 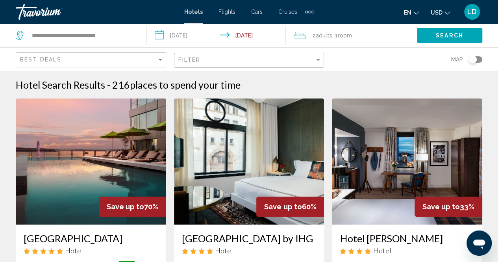 I want to click on button: Change currency, so click(x=440, y=12).